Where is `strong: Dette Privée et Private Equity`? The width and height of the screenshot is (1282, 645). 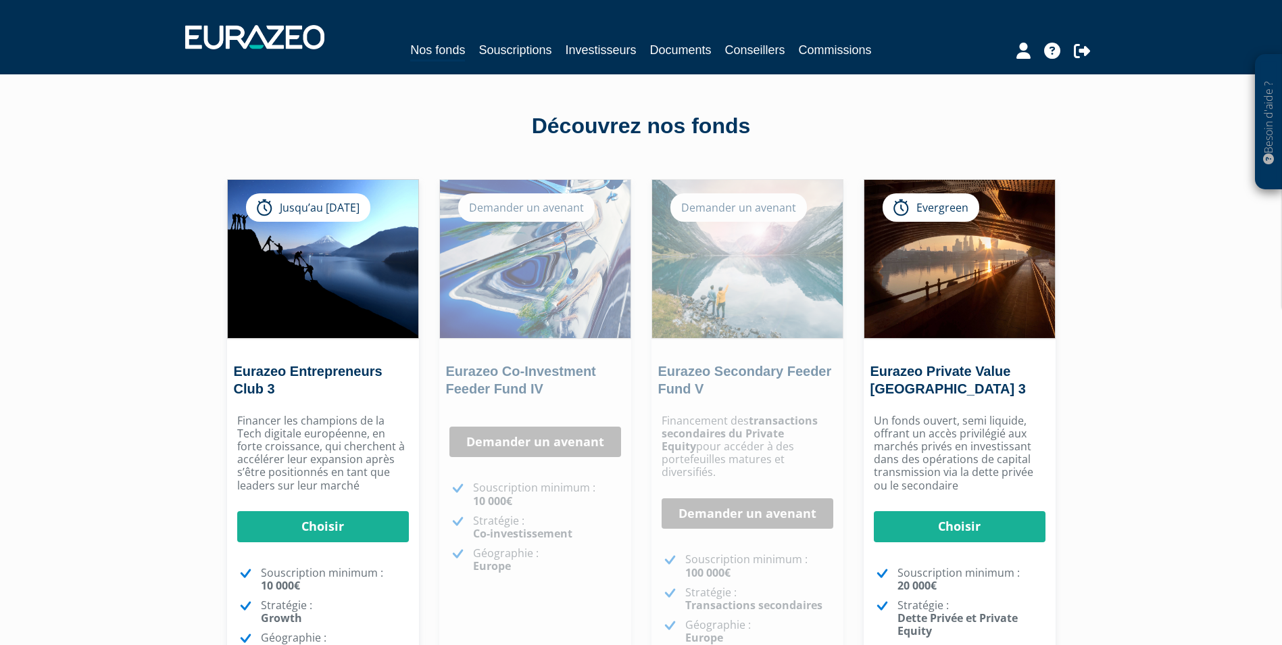
strong: Dette Privée et Private Equity is located at coordinates (958, 624).